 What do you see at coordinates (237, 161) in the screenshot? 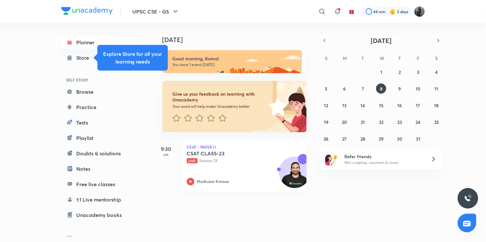
I see `p: Session 23` at bounding box center [237, 161].